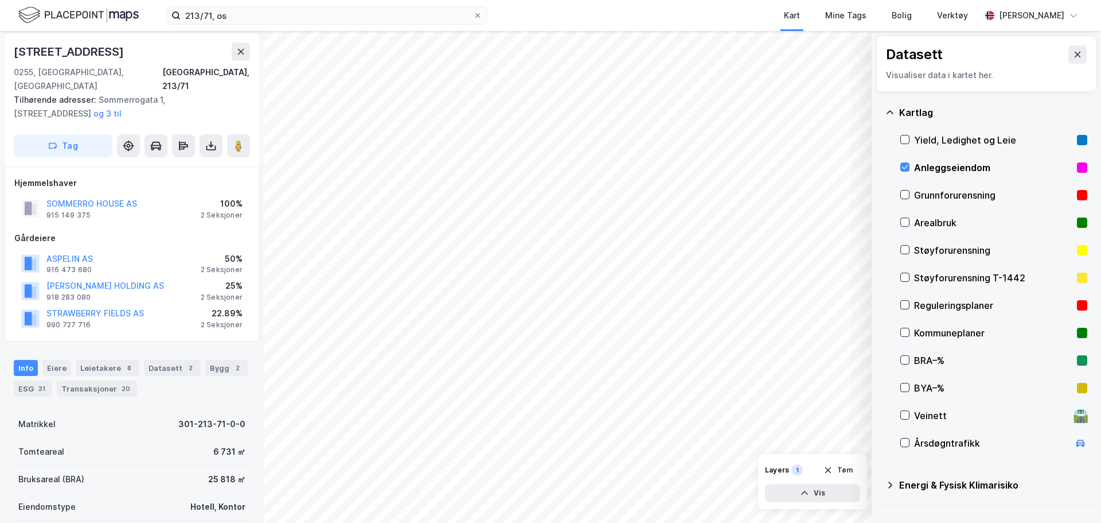 This screenshot has height=523, width=1101. I want to click on div: Layers, so click(777, 470).